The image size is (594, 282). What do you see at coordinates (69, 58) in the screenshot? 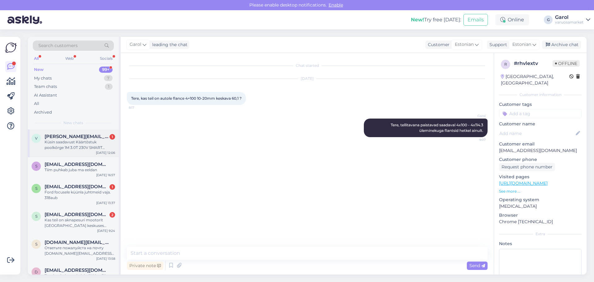
I see `div: Web` at bounding box center [69, 58].